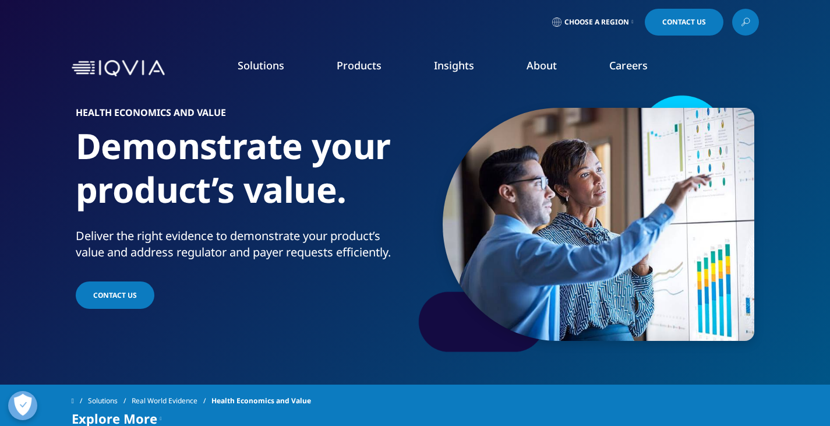  Describe the element at coordinates (261, 401) in the screenshot. I see `span: Health Economics and Value` at that location.